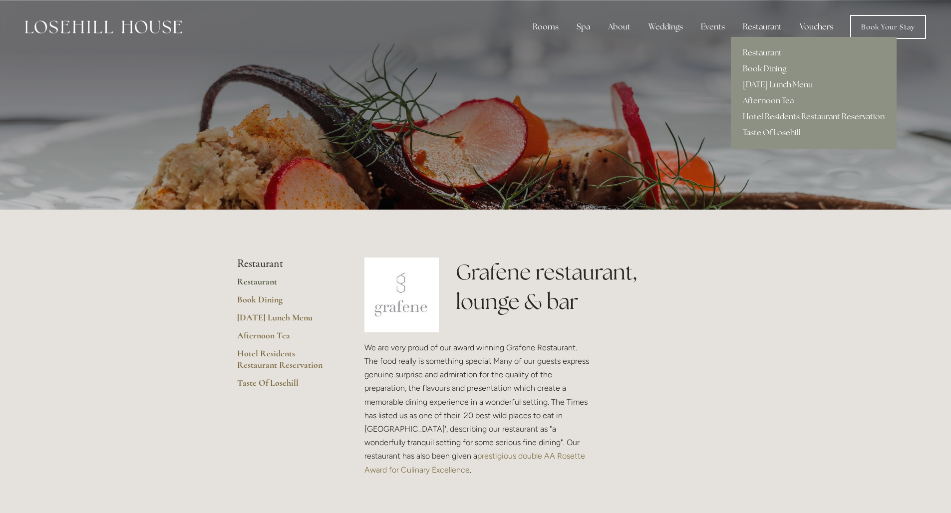 The height and width of the screenshot is (513, 951). Describe the element at coordinates (619, 27) in the screenshot. I see `div: About` at that location.